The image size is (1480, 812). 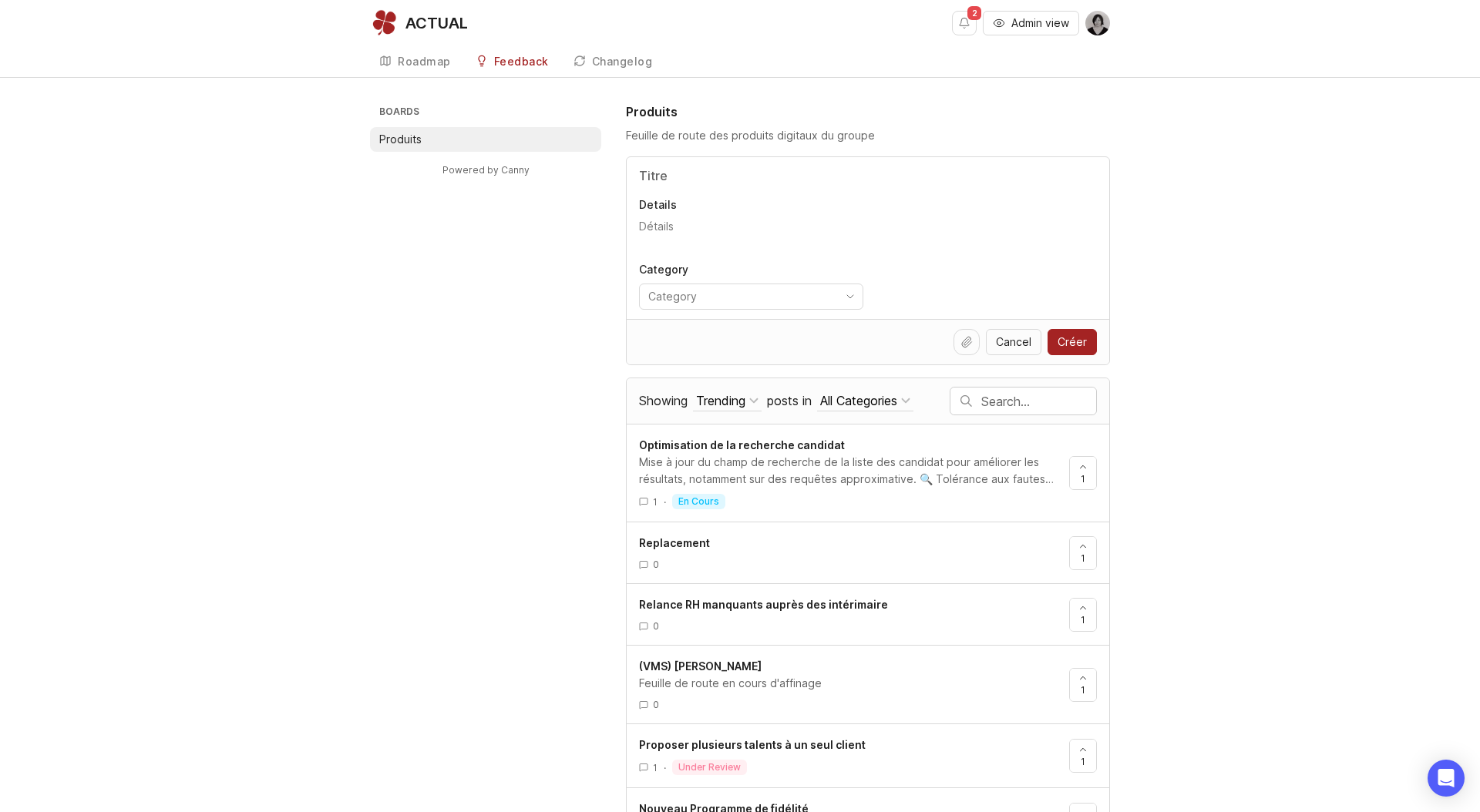 I want to click on svg: toggle icon, so click(x=850, y=296).